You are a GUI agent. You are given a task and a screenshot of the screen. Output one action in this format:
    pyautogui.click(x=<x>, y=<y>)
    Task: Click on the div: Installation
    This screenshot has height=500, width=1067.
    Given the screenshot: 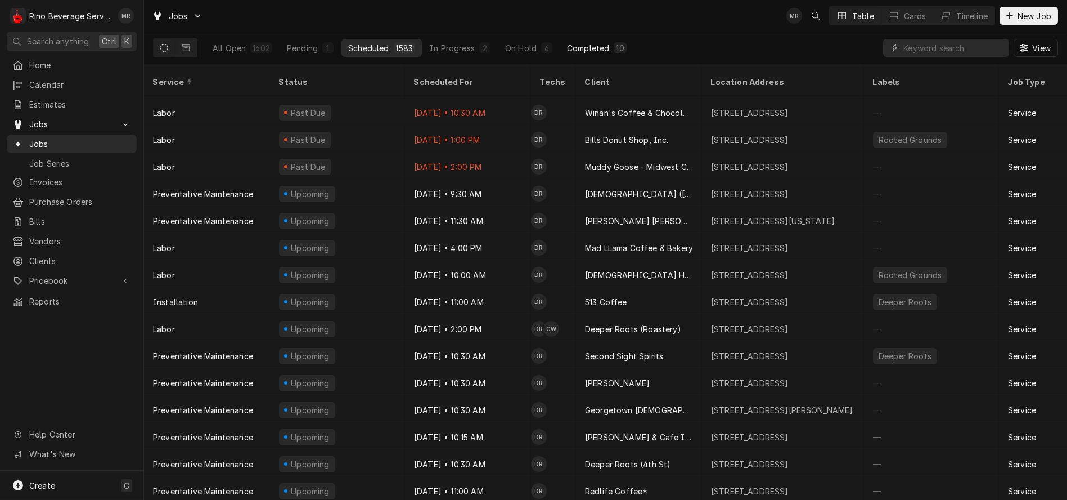 What is the action you would take?
    pyautogui.click(x=176, y=302)
    